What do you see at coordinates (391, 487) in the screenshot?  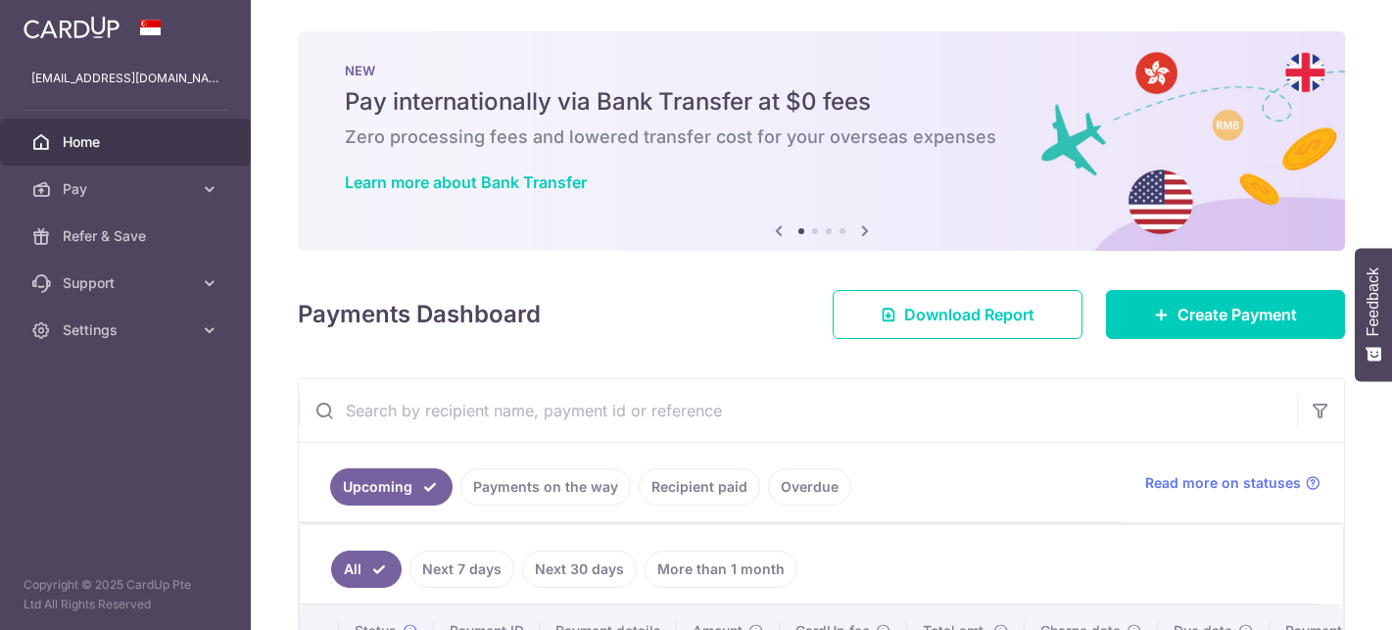 I see `a: Upcoming` at bounding box center [391, 487].